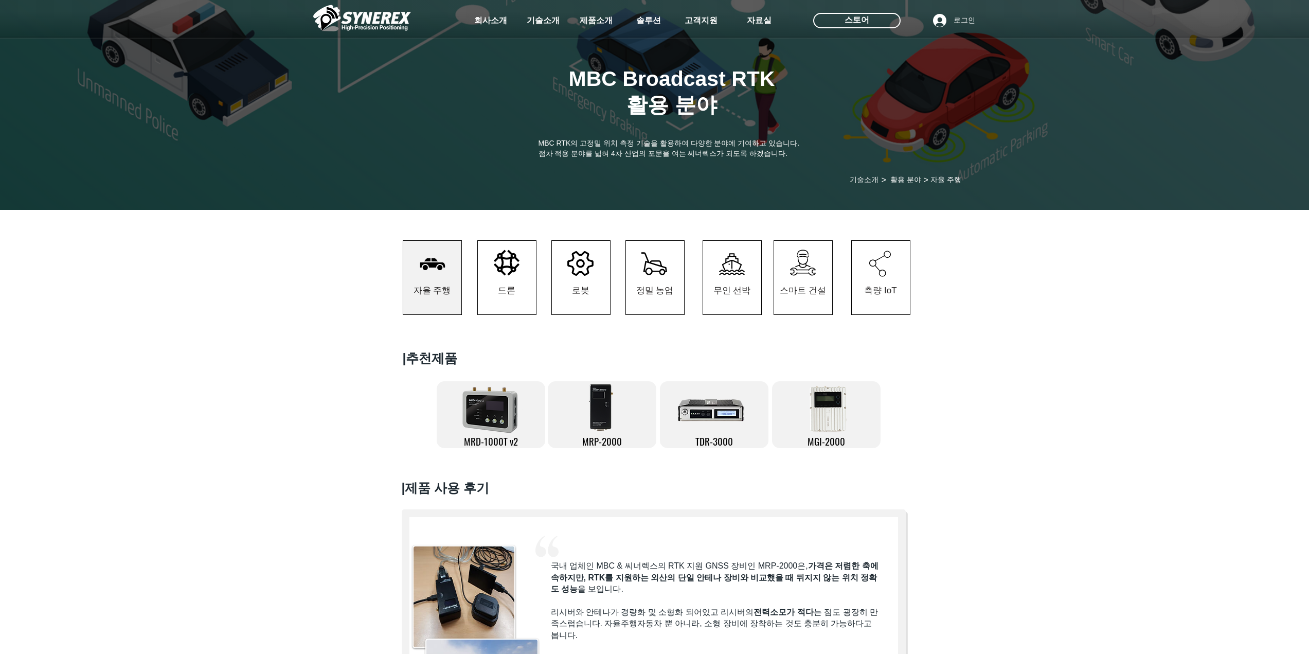 The image size is (1309, 654). What do you see at coordinates (714, 441) in the screenshot?
I see `span: TDR-3000` at bounding box center [714, 441].